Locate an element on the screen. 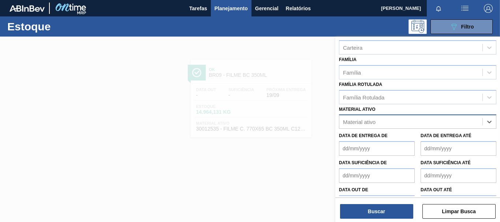 The width and height of the screenshot is (500, 222). label: Data suficiência até is located at coordinates (446, 163).